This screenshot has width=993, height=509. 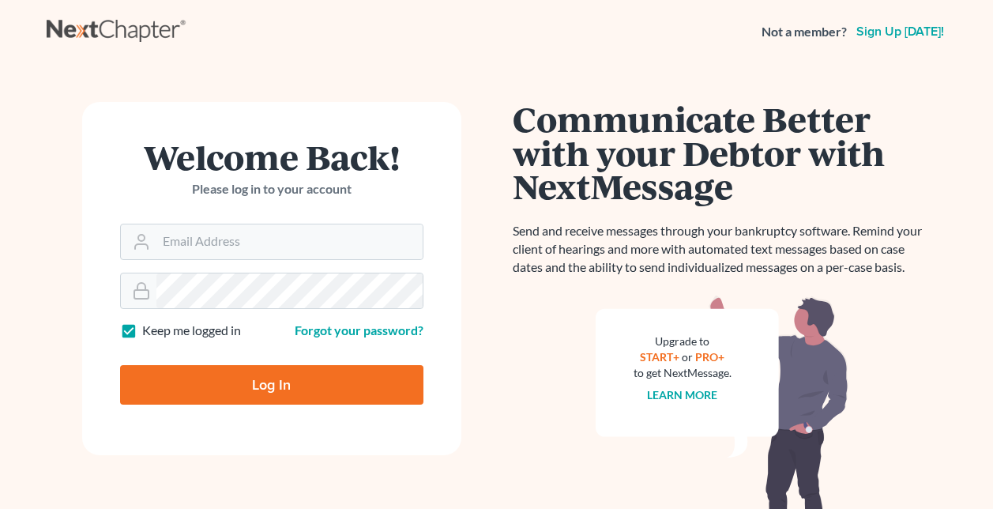 I want to click on p: Send and receive messages through your bankruptcy software. Remind your client of hearings and mo..., so click(x=722, y=249).